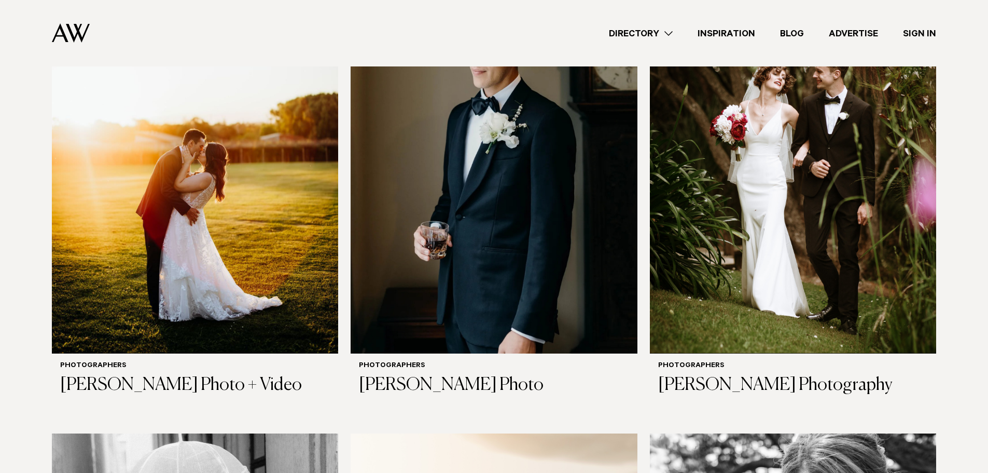  What do you see at coordinates (726, 33) in the screenshot?
I see `a: Inspiration` at bounding box center [726, 33].